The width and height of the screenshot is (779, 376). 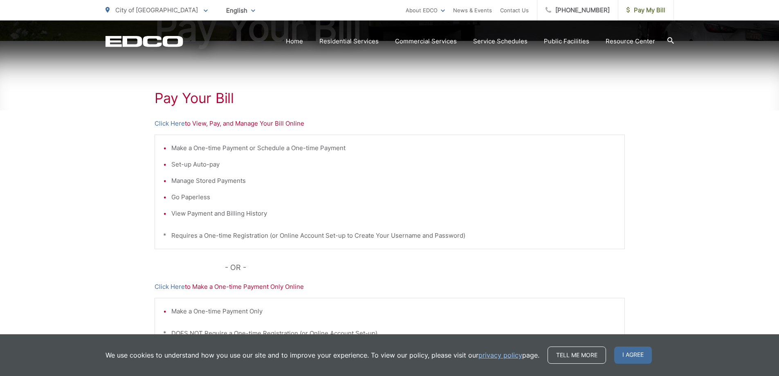 What do you see at coordinates (241, 10) in the screenshot?
I see `span: English` at bounding box center [241, 10].